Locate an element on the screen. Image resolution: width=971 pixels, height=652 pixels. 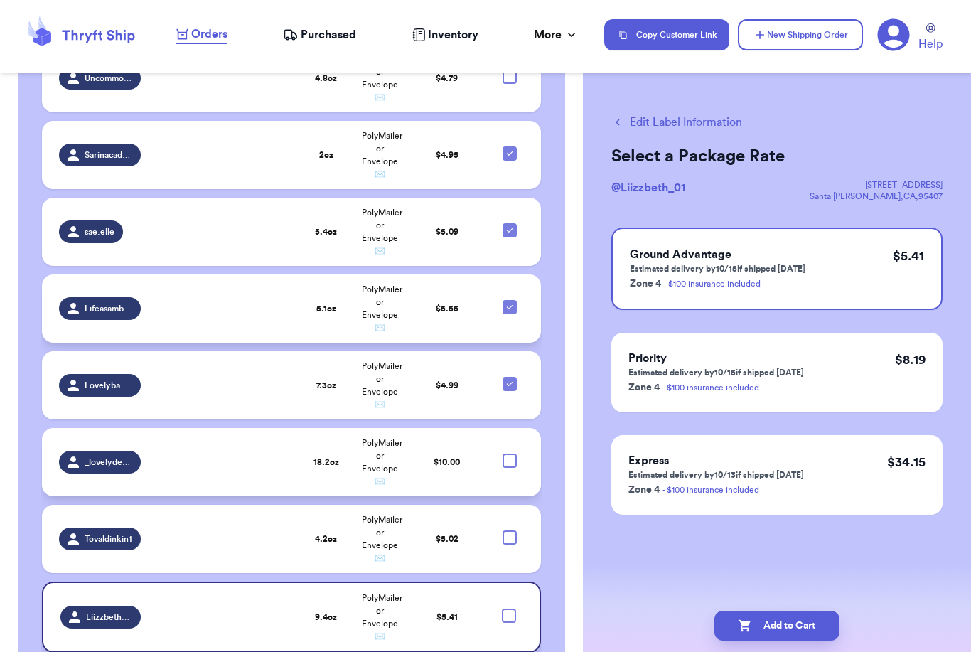
span: $ 4.79 is located at coordinates (446, 78).